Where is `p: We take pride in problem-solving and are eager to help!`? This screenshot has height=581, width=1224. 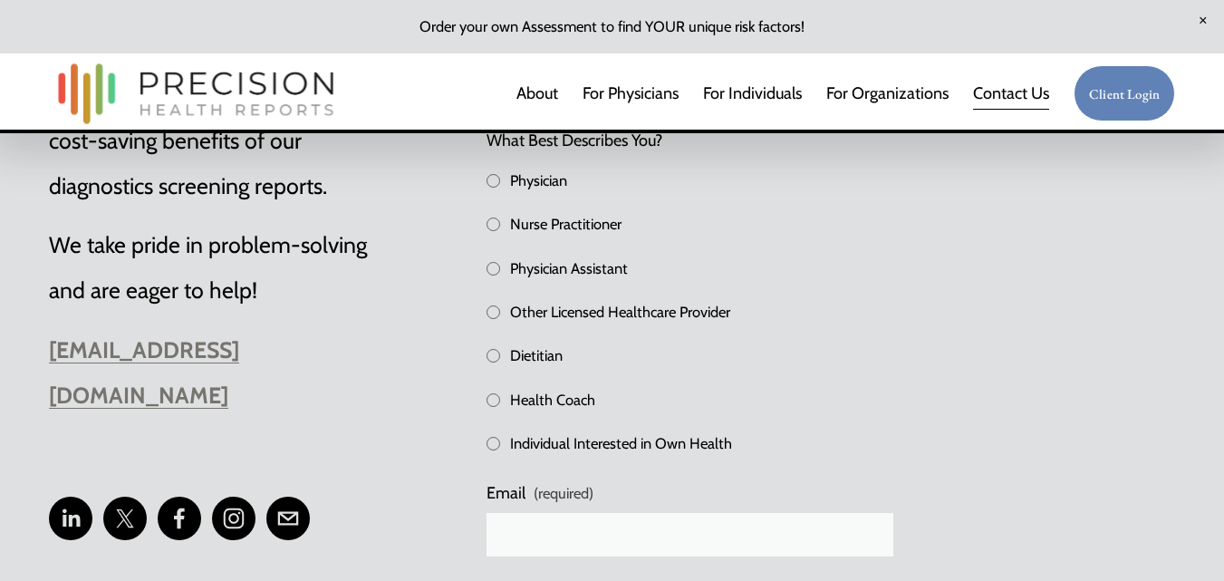
p: We take pride in problem-solving and are eager to help! is located at coordinates (216, 268).